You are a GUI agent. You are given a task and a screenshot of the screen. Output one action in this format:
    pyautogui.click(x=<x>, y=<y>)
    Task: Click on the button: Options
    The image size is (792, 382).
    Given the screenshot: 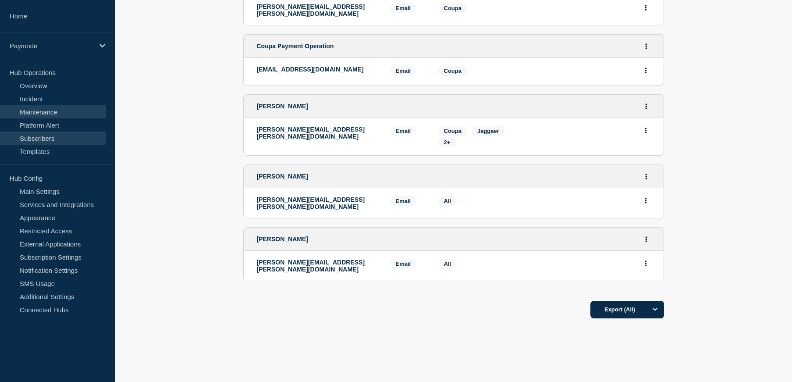 What is the action you would take?
    pyautogui.click(x=655, y=310)
    